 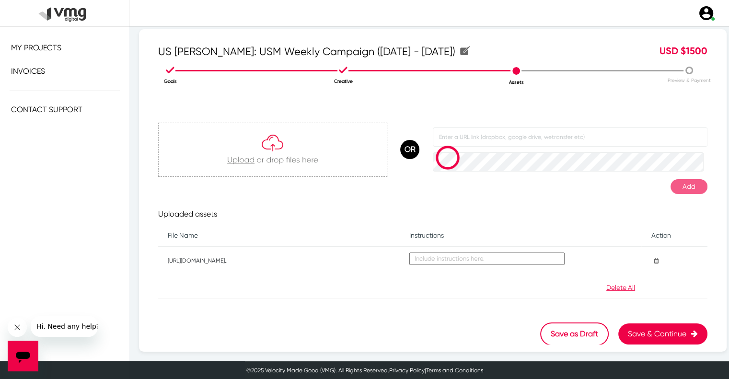 I want to click on a: Privacy Policy, so click(x=407, y=371).